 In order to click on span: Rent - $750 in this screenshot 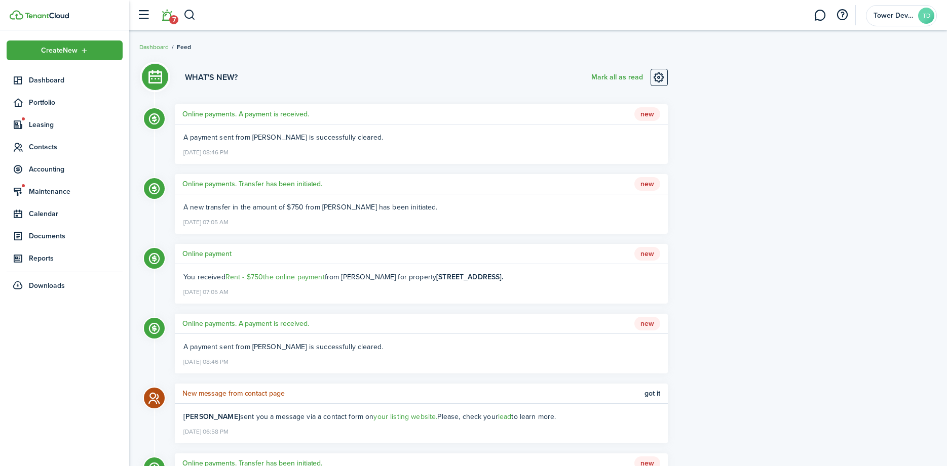, I will do `click(244, 277)`.